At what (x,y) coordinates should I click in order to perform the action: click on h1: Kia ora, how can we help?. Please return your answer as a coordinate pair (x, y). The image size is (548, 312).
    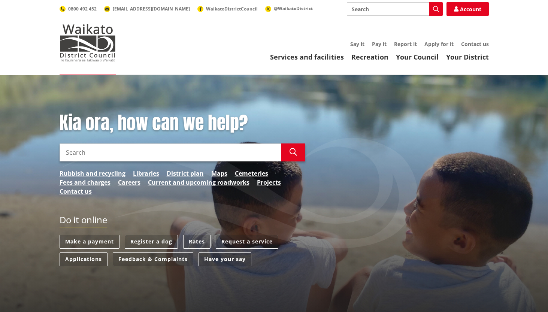
    Looking at the image, I should click on (182, 123).